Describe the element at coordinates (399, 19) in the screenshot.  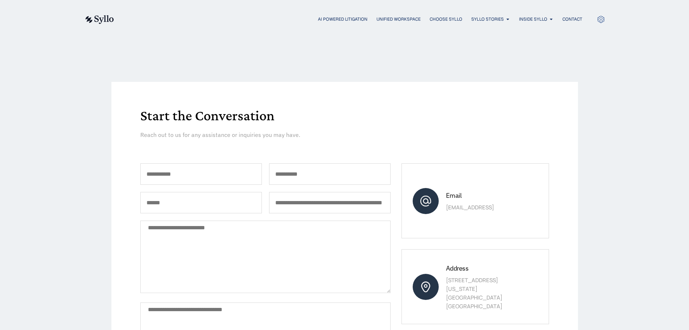
I see `a: Unified Workspace` at that location.